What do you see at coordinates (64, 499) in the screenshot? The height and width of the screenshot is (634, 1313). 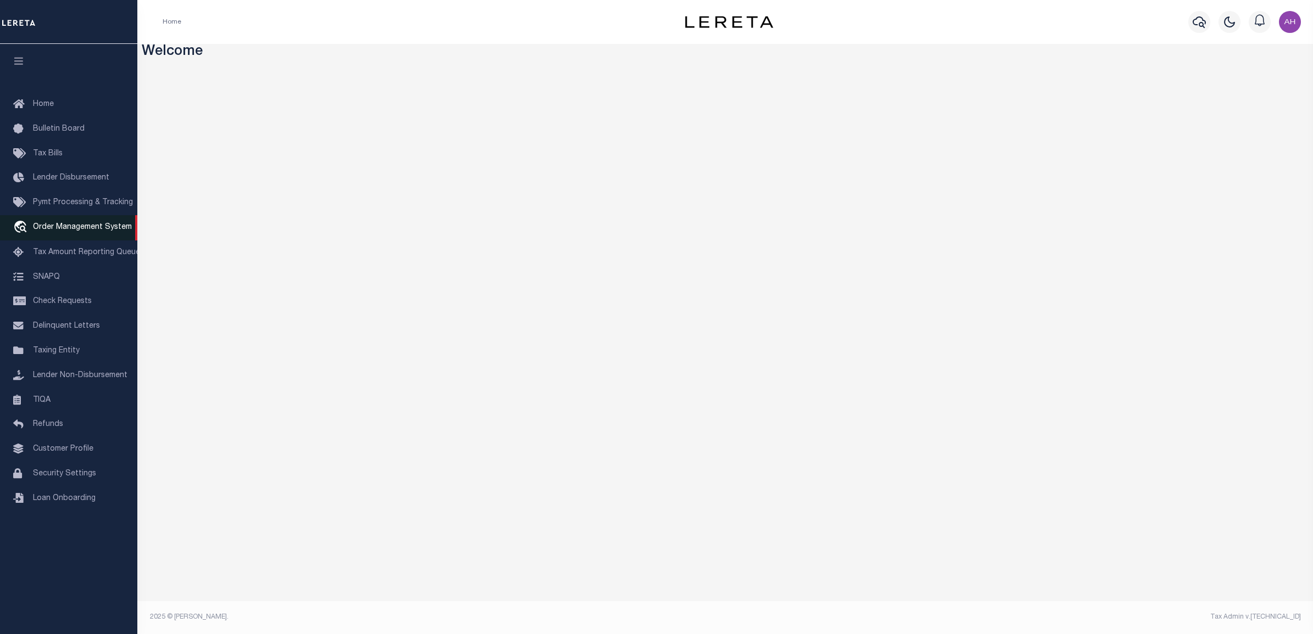 I see `span: Loan Onboarding` at bounding box center [64, 499].